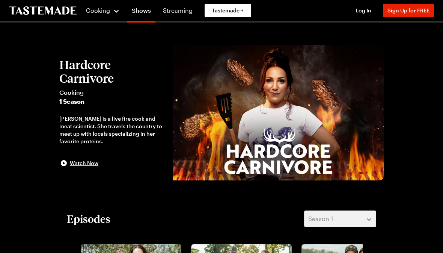  I want to click on span: Log In, so click(363, 10).